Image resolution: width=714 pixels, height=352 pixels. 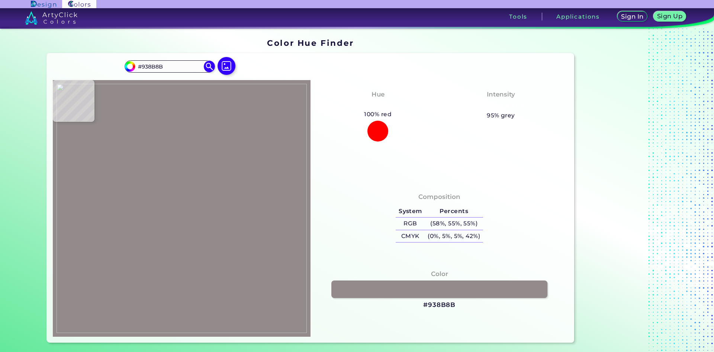 I want to click on h5: 100% red, so click(x=378, y=114).